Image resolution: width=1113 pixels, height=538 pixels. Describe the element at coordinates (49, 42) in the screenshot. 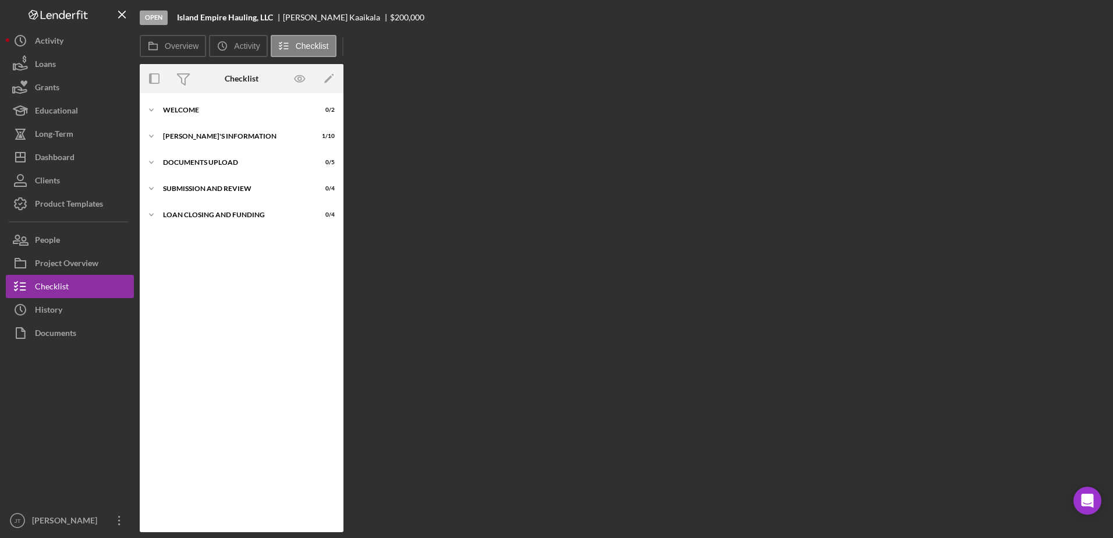

I see `div: Activity` at that location.